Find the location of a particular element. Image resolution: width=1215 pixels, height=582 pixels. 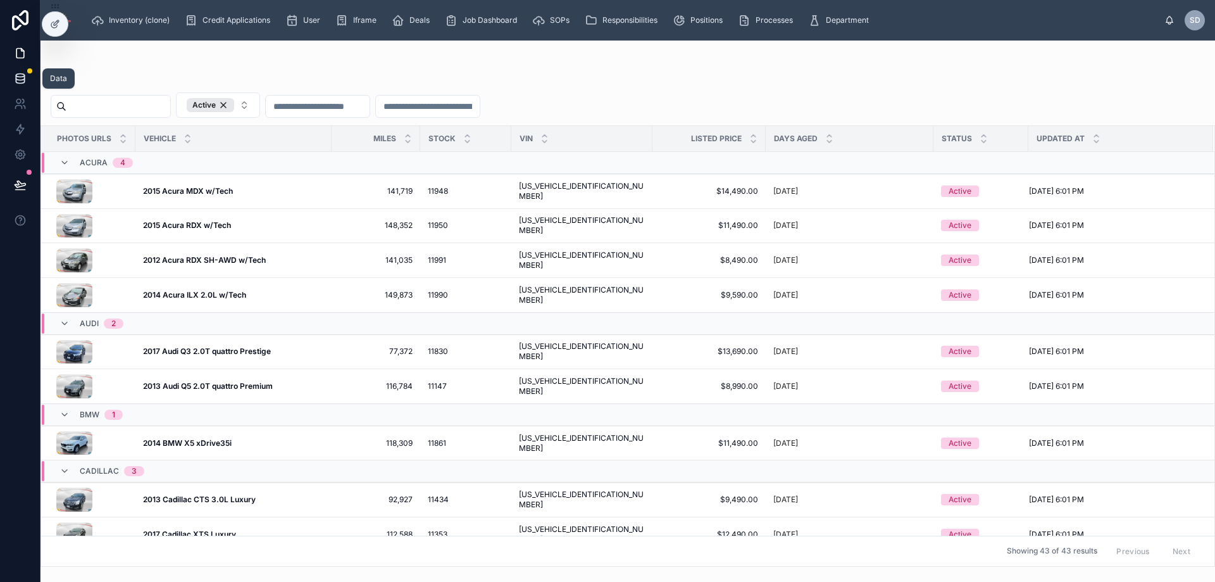

a: SOPs is located at coordinates (553, 20).